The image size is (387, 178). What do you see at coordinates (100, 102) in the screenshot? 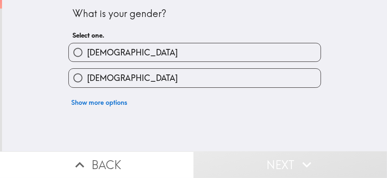
I see `button: Show more options` at bounding box center [100, 102].